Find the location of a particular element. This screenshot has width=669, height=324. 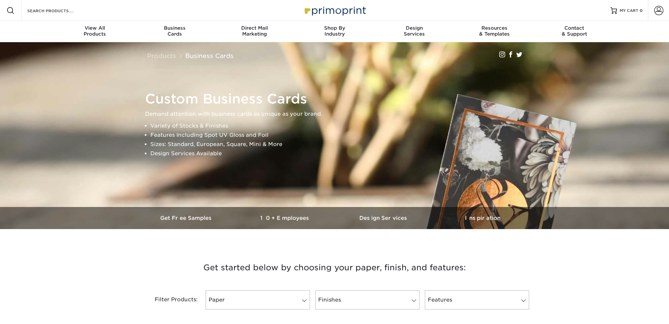

span: 0 is located at coordinates (641, 11).